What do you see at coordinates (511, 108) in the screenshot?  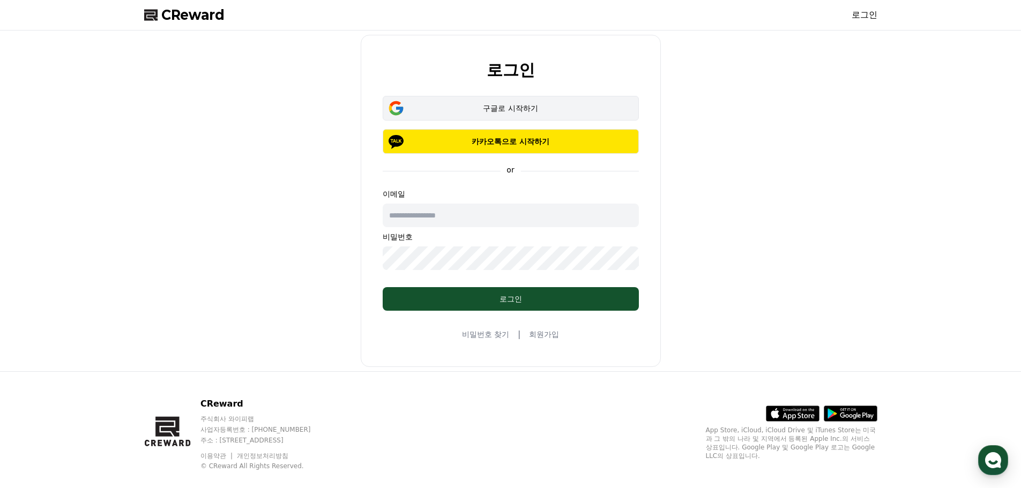 I see `div: 구글로 시작하기` at bounding box center [511, 108].